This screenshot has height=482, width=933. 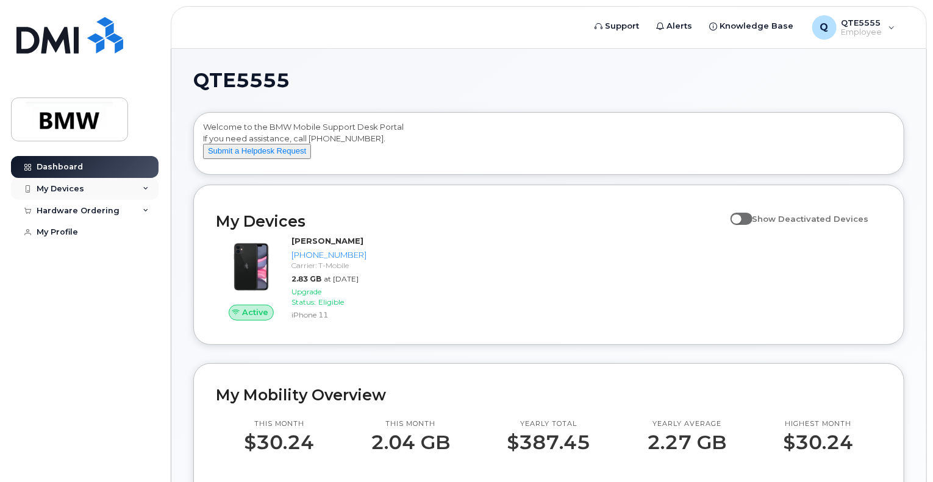 What do you see at coordinates (255, 312) in the screenshot?
I see `span: Active` at bounding box center [255, 312].